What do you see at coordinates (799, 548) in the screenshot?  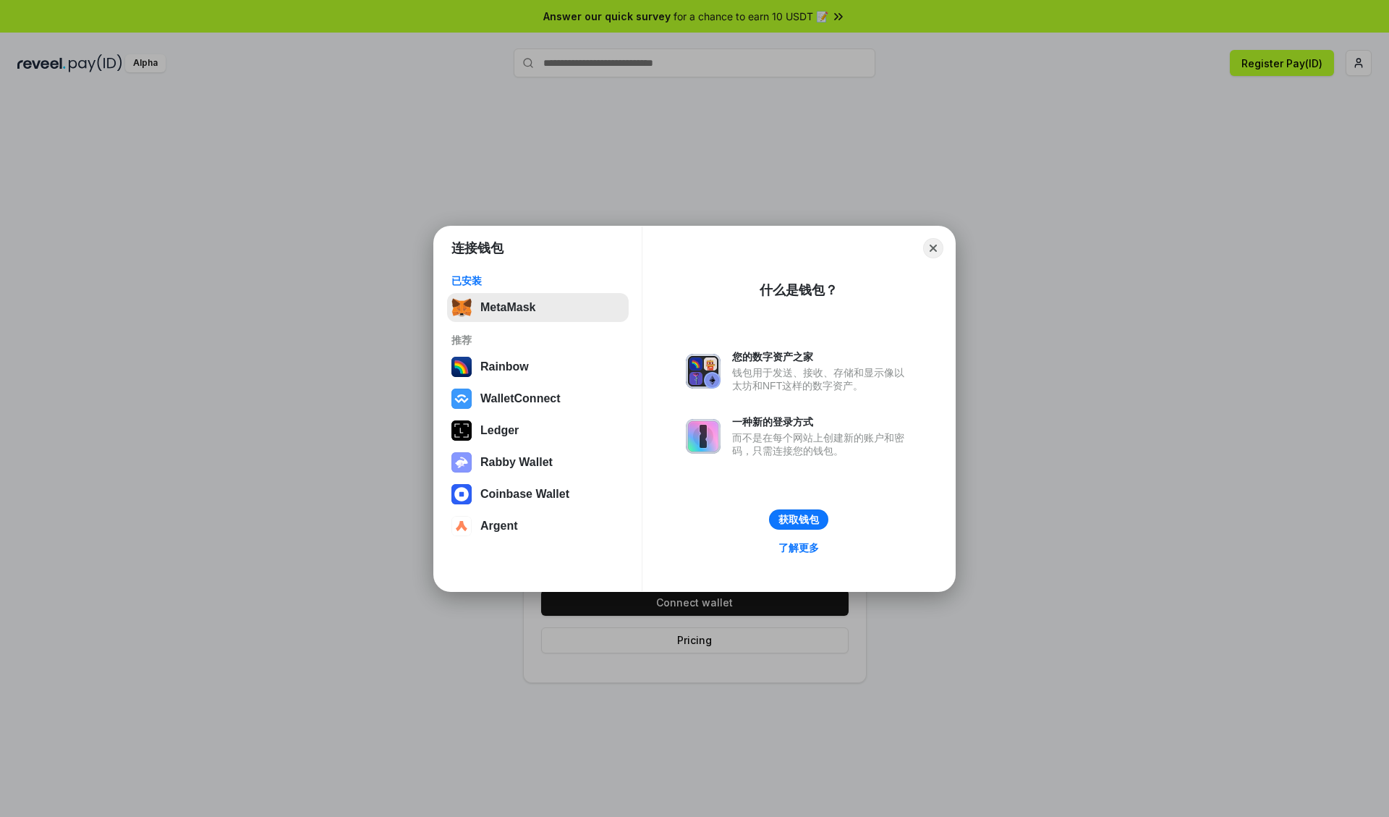 I see `a: 了解更多` at bounding box center [799, 548].